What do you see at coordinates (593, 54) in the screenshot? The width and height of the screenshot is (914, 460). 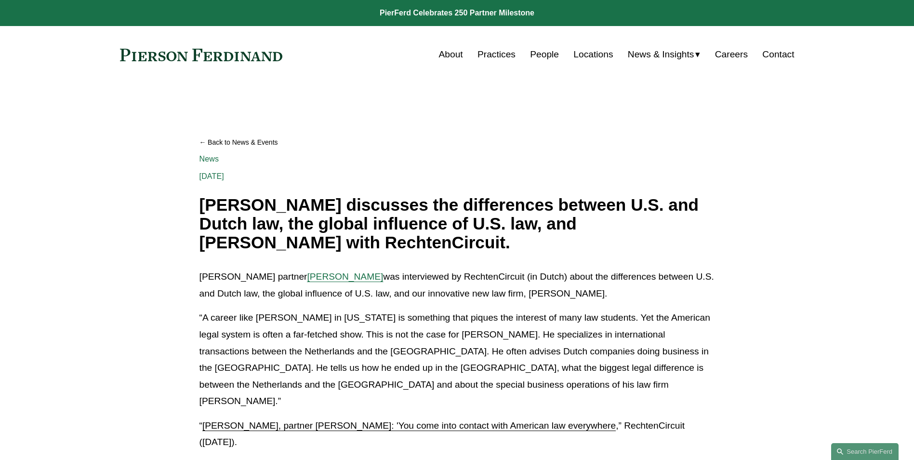 I see `a: Locations` at bounding box center [593, 54].